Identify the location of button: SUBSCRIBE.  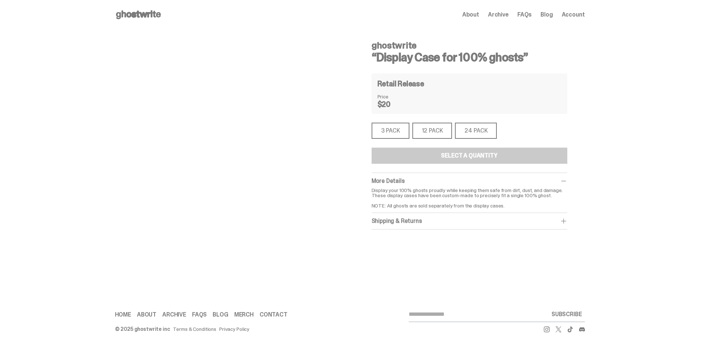
(566, 314).